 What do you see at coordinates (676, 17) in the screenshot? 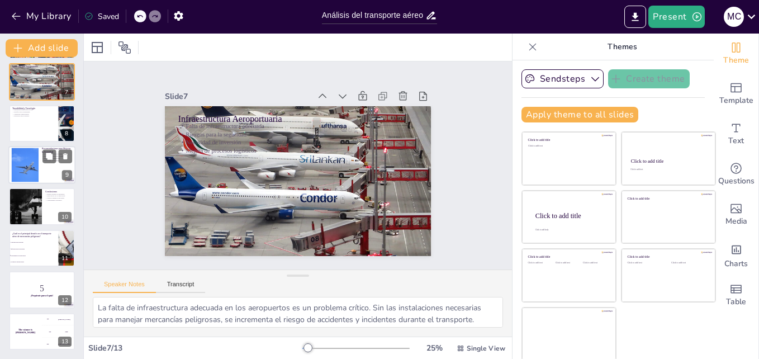
I see `button: Present` at bounding box center [676, 17].